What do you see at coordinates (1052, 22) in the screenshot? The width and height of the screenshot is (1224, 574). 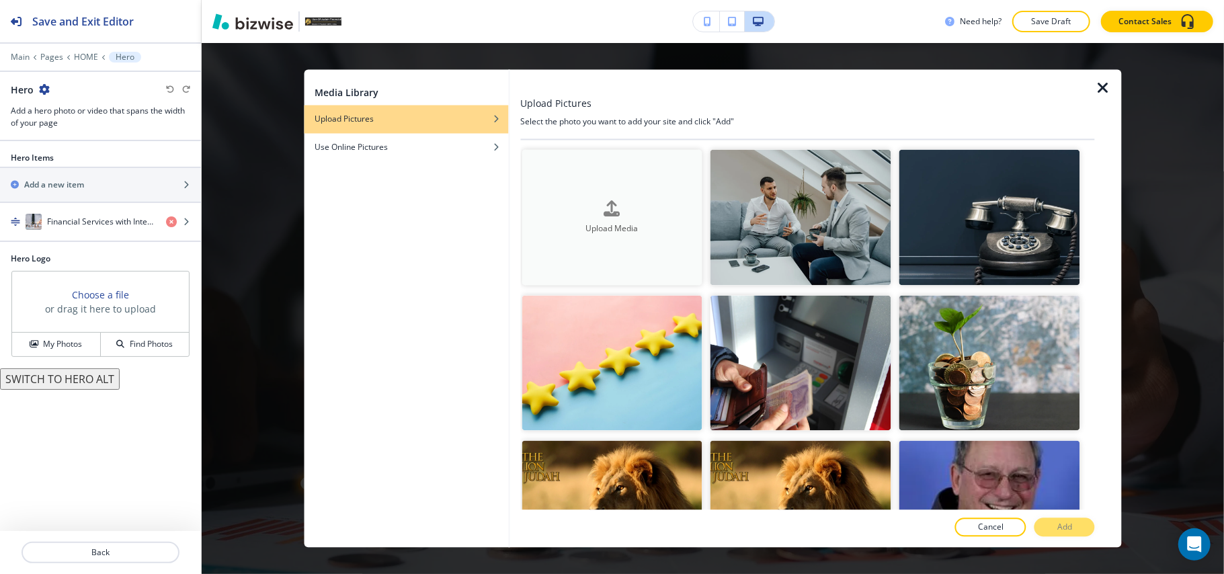 I see `p: Save Draft` at bounding box center [1052, 22].